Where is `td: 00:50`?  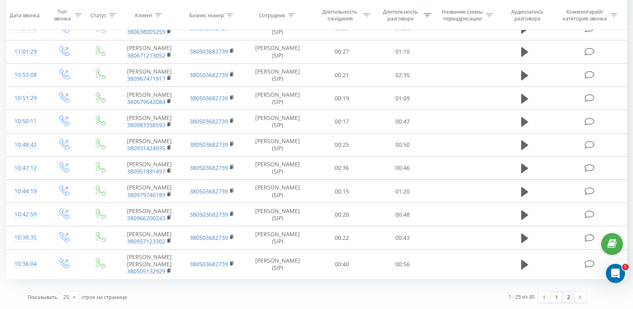 td: 00:50 is located at coordinates (403, 145).